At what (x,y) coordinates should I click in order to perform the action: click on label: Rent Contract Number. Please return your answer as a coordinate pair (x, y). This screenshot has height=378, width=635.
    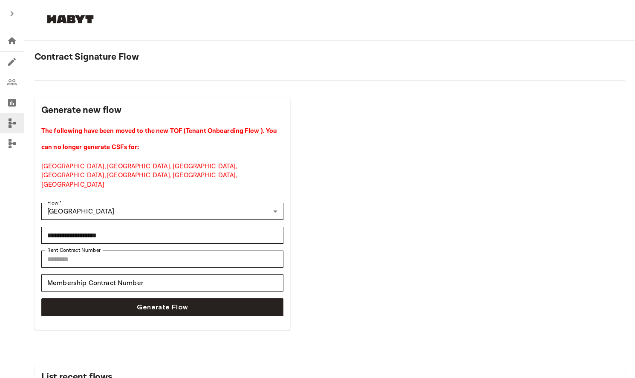
    Looking at the image, I should click on (74, 250).